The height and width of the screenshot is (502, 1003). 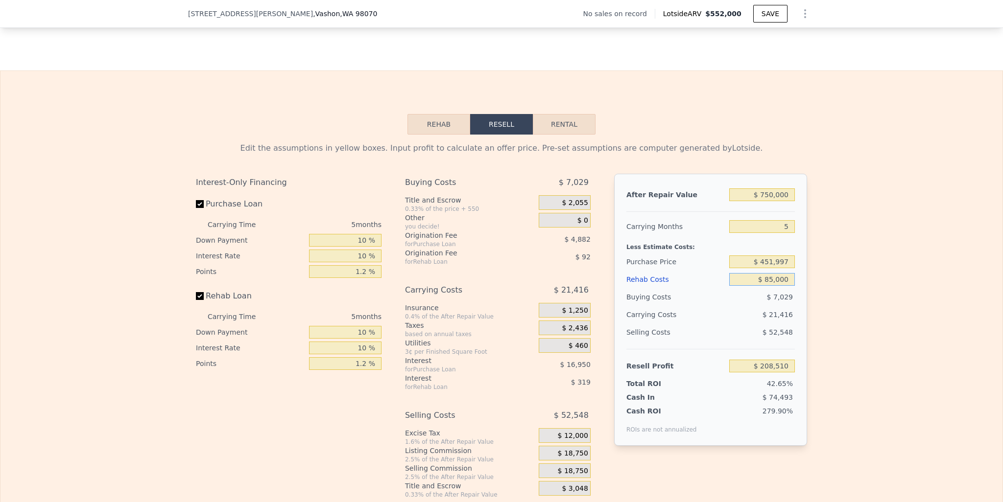 I want to click on label: Rehab Loan, so click(x=250, y=296).